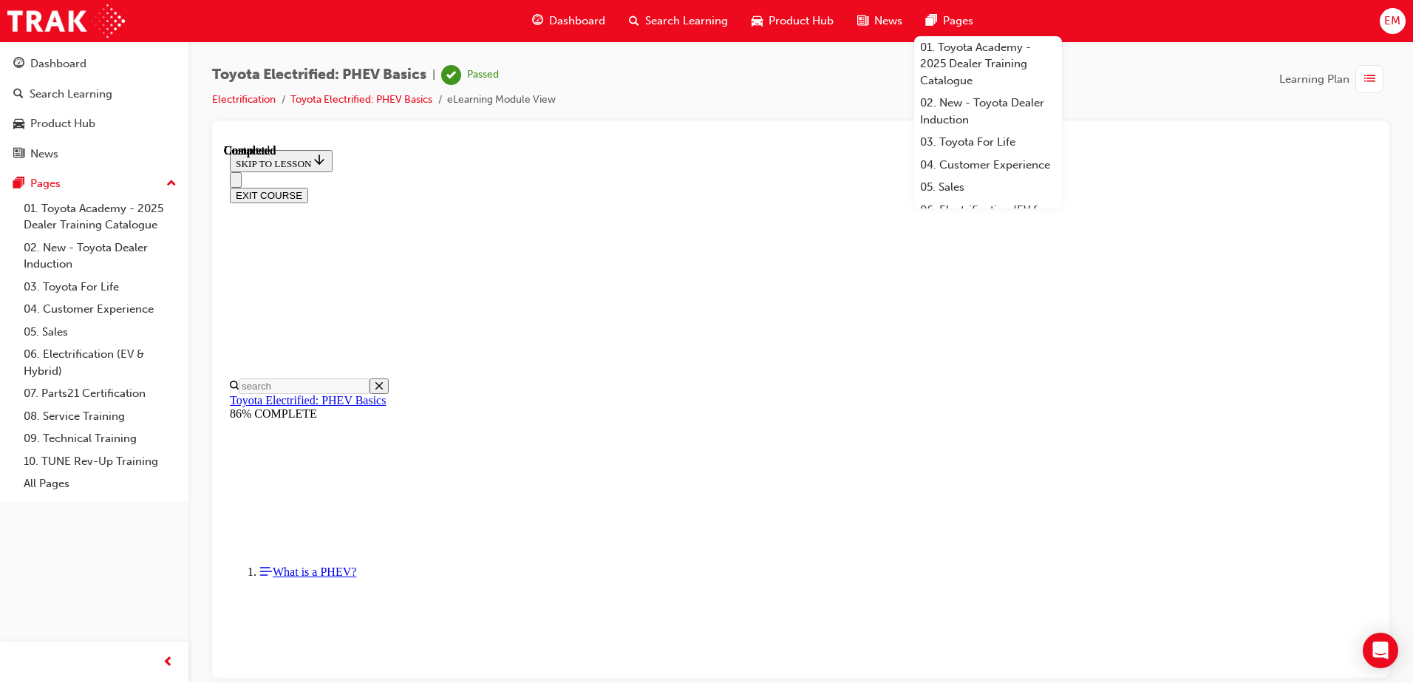  I want to click on button: Close navigation menu, so click(12, 35).